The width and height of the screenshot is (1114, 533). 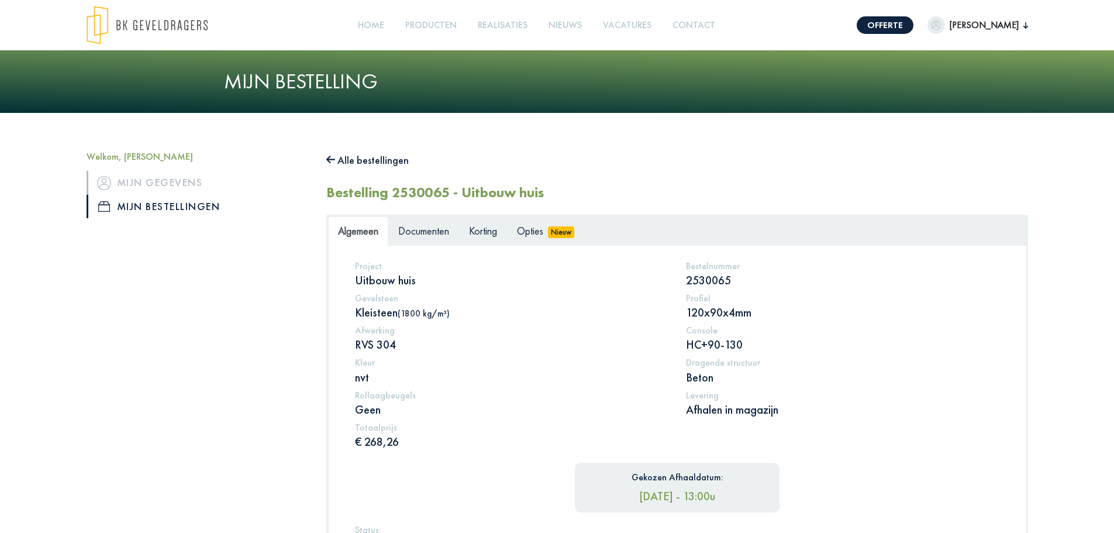 I want to click on h5: Dragende structuur, so click(x=843, y=362).